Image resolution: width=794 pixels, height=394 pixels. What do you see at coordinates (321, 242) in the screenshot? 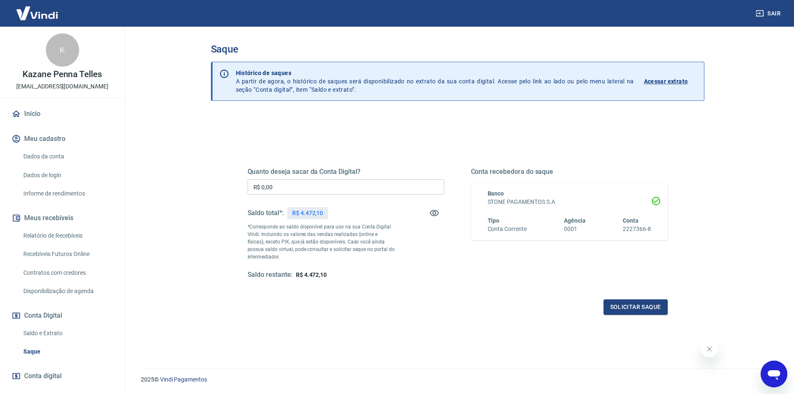
I see `p: *Corresponde ao saldo disponível para uso na sua Conta Digital Vindi. Incluindo os valores das ve...` at bounding box center [321, 242].